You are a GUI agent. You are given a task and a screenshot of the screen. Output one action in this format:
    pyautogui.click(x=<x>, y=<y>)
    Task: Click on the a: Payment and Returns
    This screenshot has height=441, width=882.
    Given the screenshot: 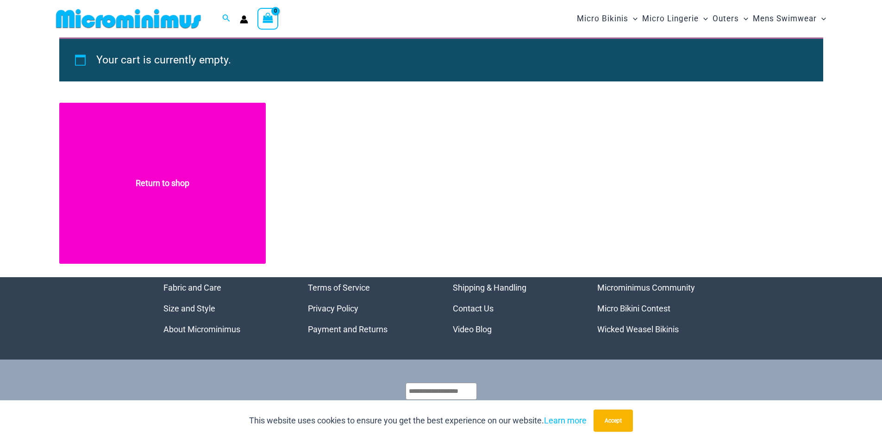 What is the action you would take?
    pyautogui.click(x=348, y=329)
    